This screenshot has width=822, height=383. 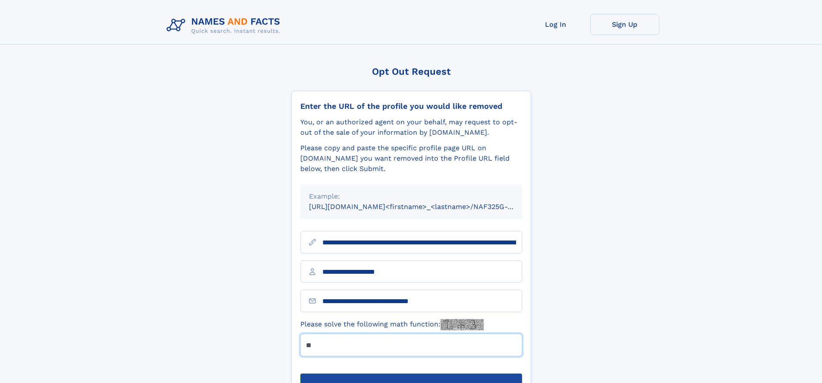 I want to click on div: Enter the URL of the profile you would like removed, so click(x=411, y=106).